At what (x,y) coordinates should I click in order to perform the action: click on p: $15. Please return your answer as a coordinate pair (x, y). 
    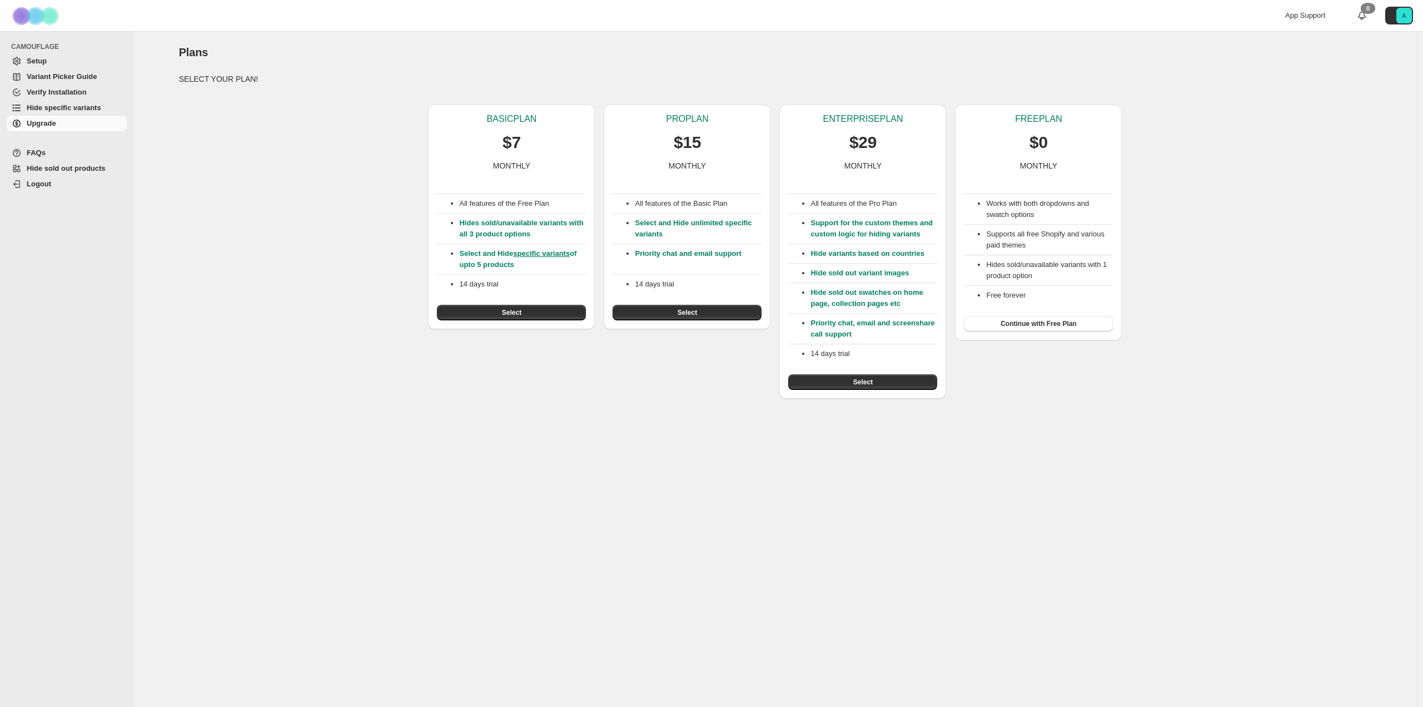
    Looking at the image, I should click on (687, 142).